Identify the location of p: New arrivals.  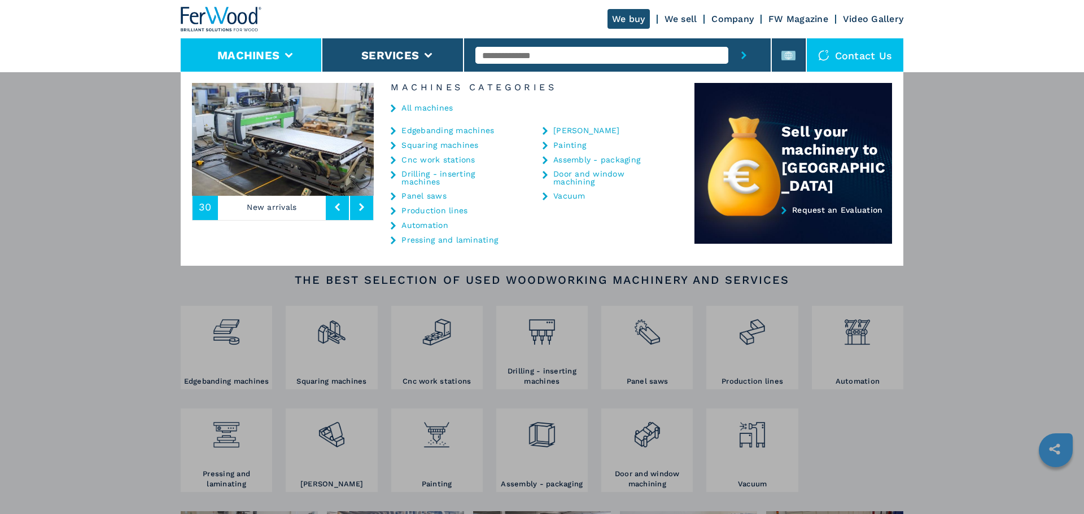
(272, 207).